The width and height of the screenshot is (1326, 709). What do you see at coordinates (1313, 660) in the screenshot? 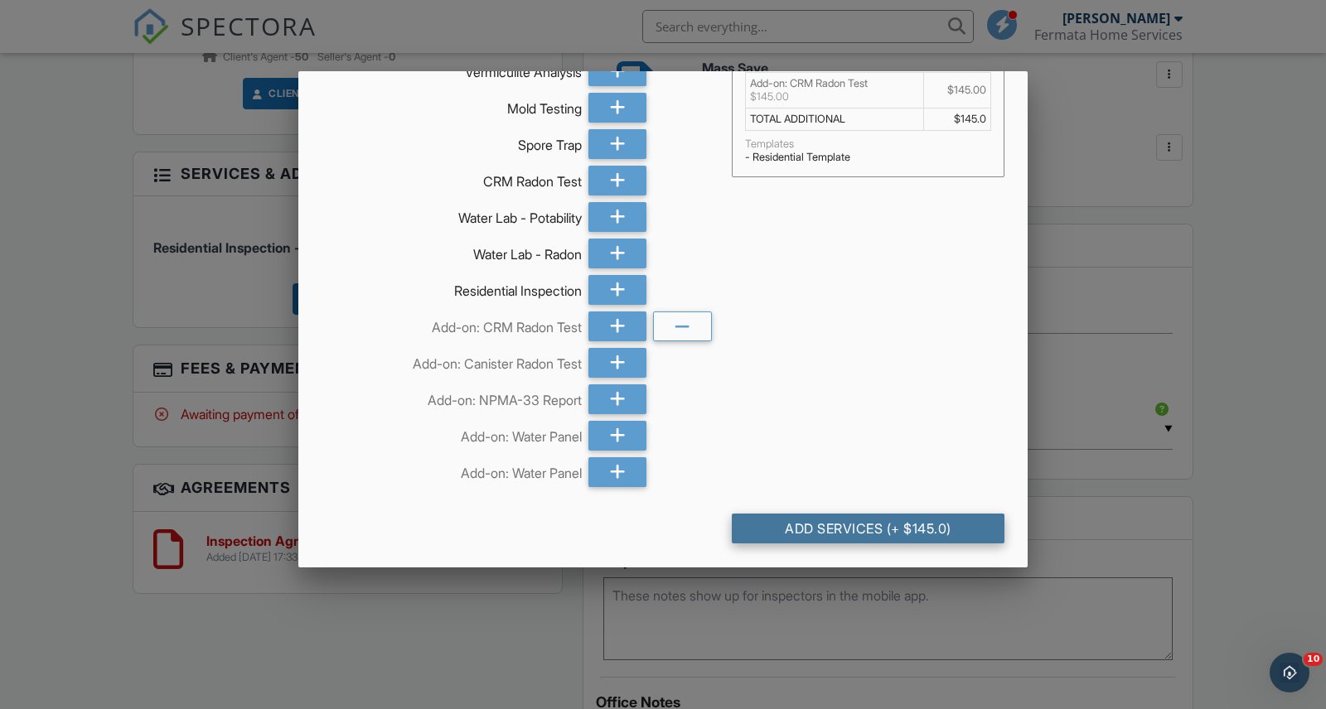
I see `span: 10` at bounding box center [1313, 660].